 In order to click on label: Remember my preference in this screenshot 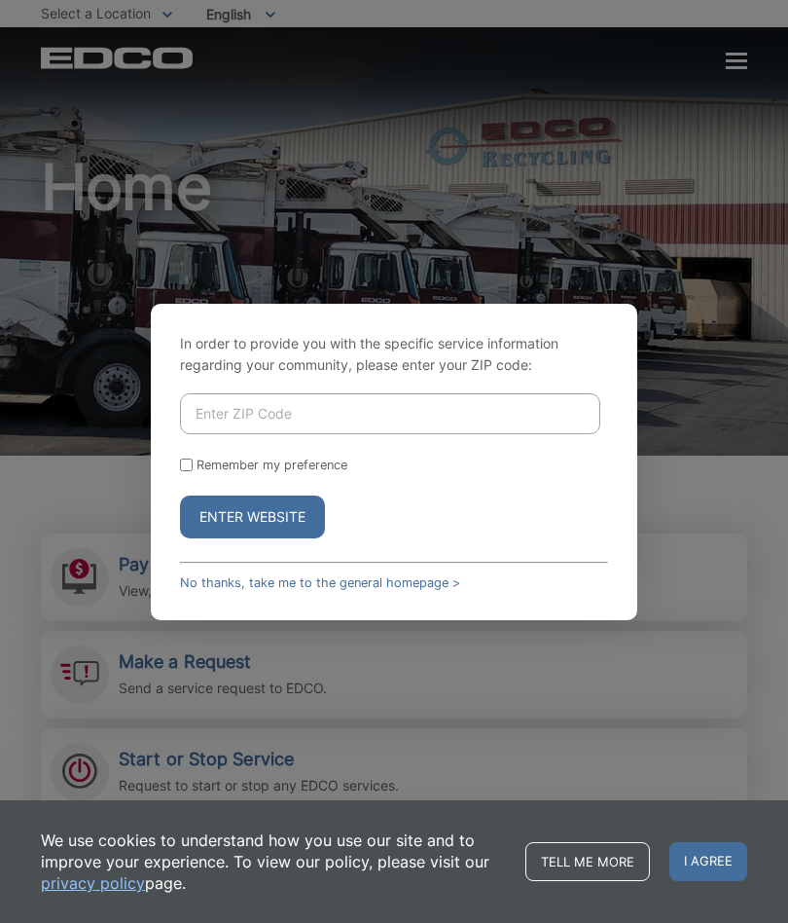, I will do `click(272, 464)`.